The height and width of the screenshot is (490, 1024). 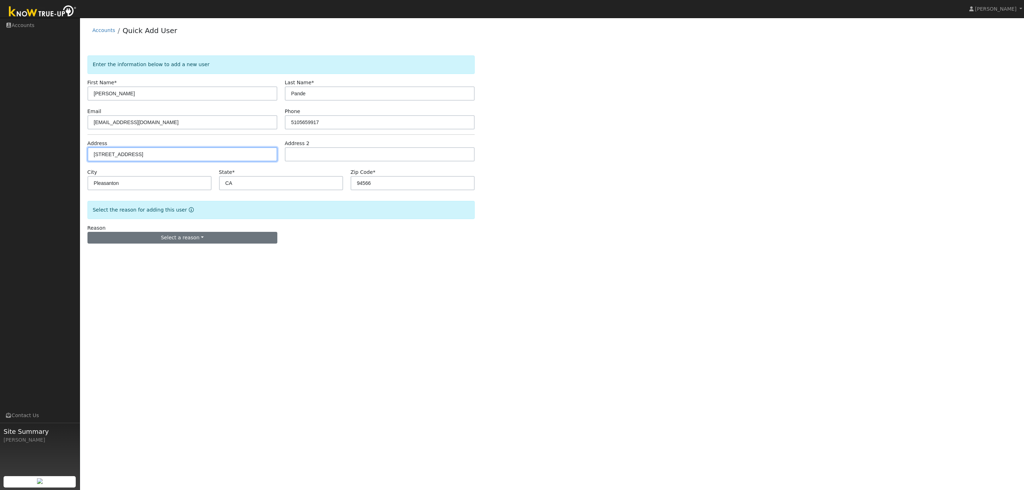 I want to click on label: Address 2, so click(x=297, y=143).